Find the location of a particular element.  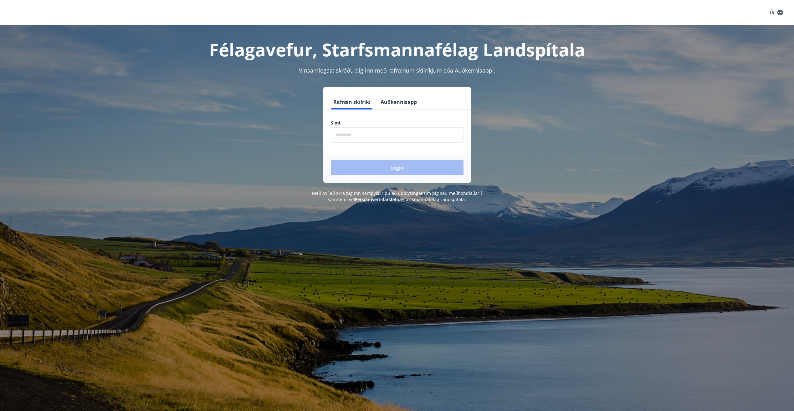

button: ÍS is located at coordinates (777, 13).